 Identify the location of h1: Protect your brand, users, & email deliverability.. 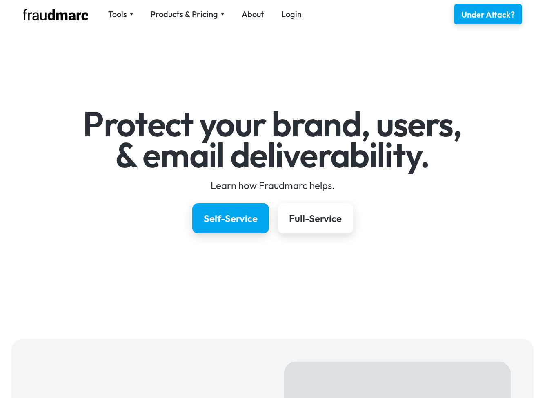
(272, 139).